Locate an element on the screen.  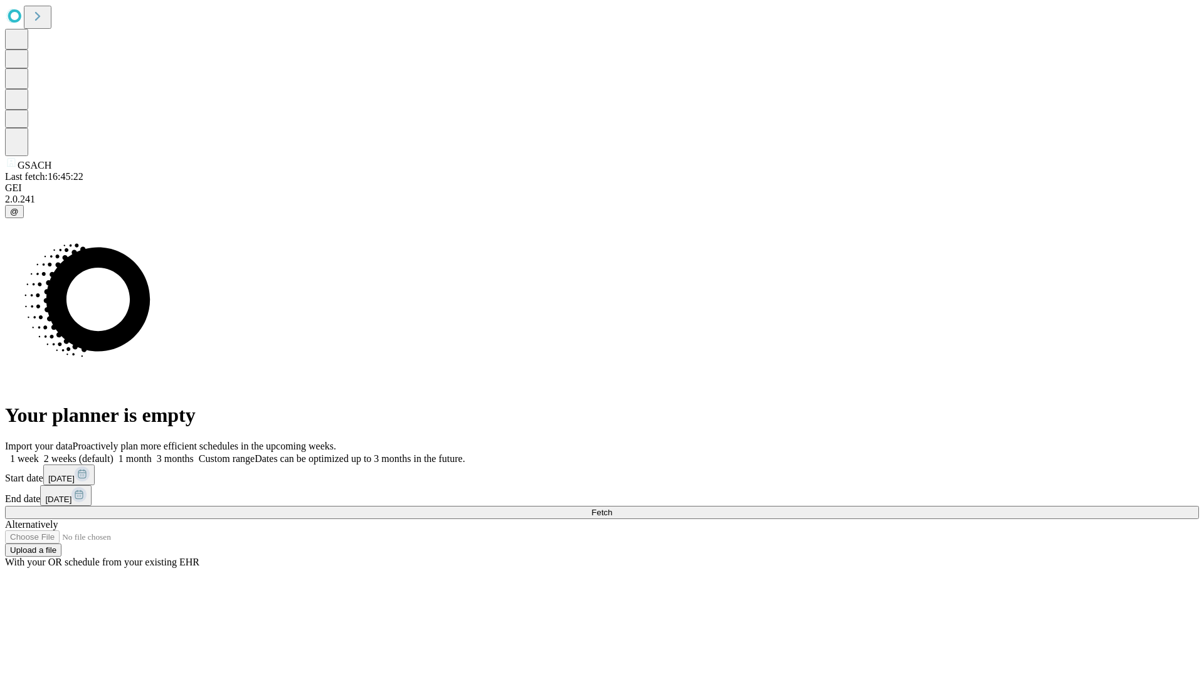
button: Fetch is located at coordinates (602, 512).